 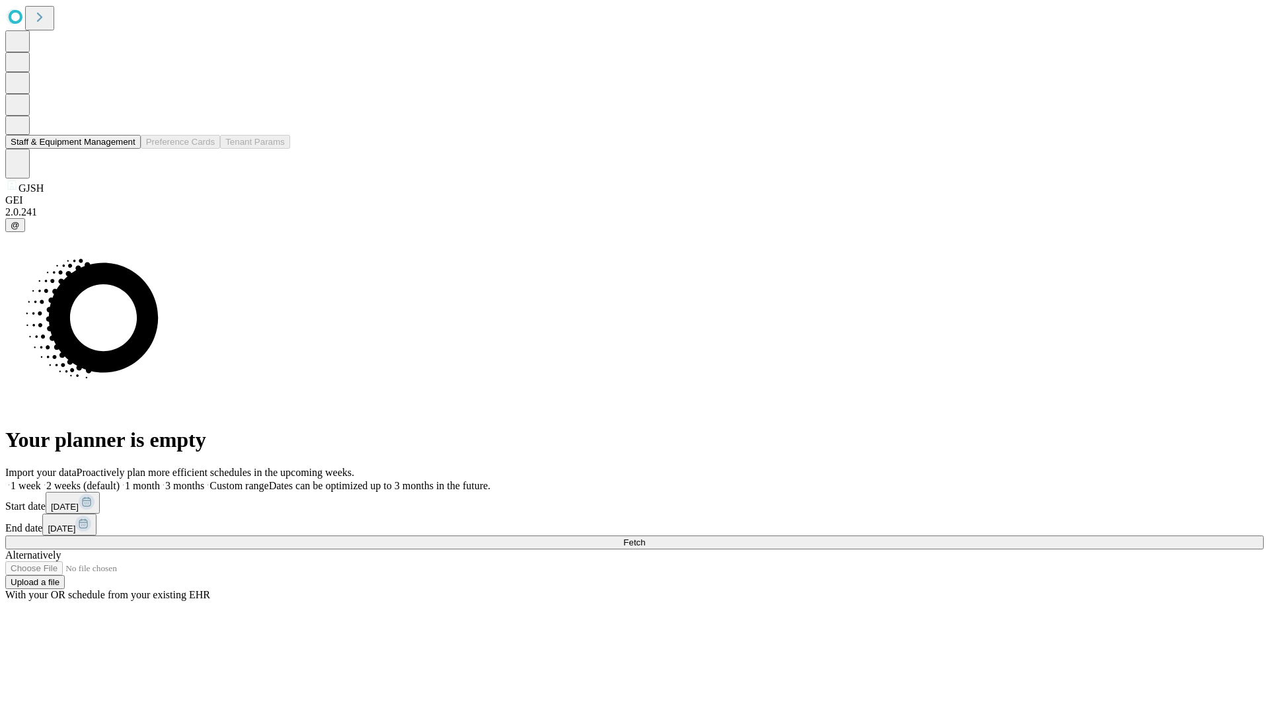 What do you see at coordinates (635, 502) in the screenshot?
I see `div: Start date` at bounding box center [635, 502].